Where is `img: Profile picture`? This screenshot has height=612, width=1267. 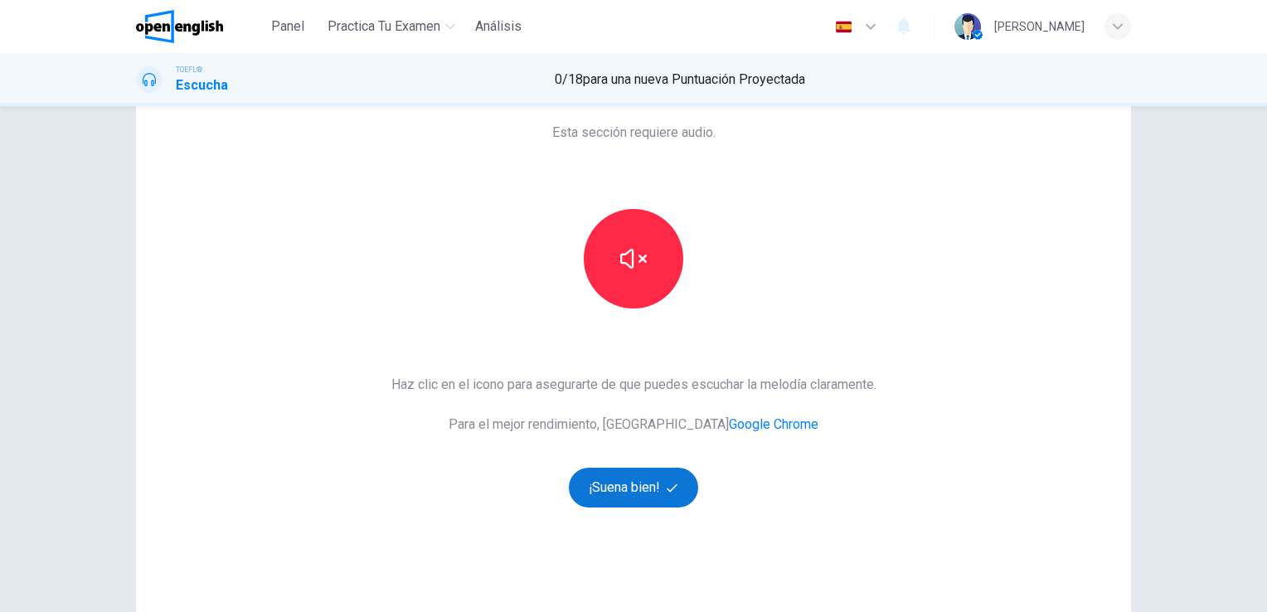
img: Profile picture is located at coordinates (968, 27).